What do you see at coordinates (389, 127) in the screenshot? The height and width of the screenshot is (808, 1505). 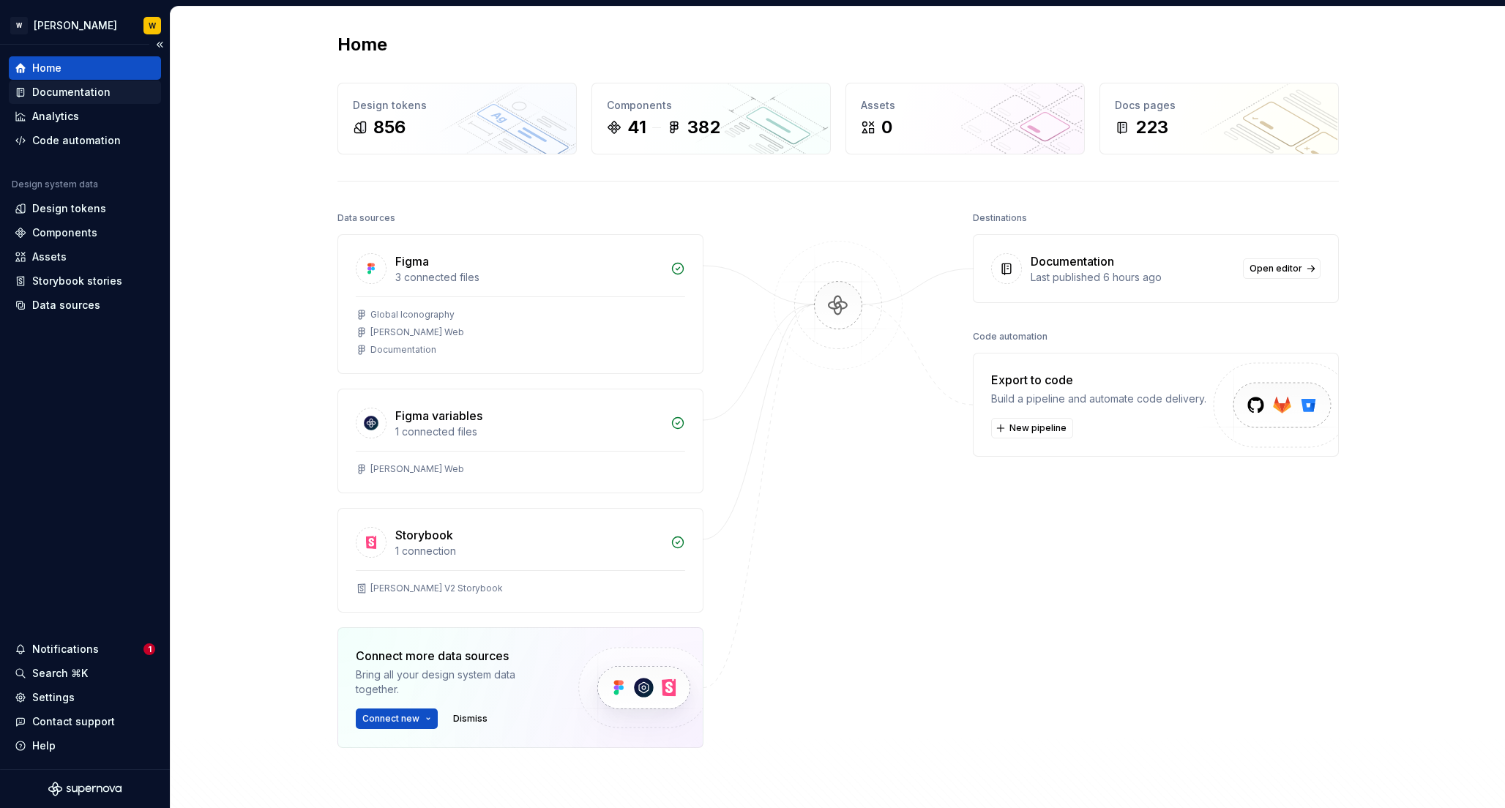 I see `div: 856` at bounding box center [389, 127].